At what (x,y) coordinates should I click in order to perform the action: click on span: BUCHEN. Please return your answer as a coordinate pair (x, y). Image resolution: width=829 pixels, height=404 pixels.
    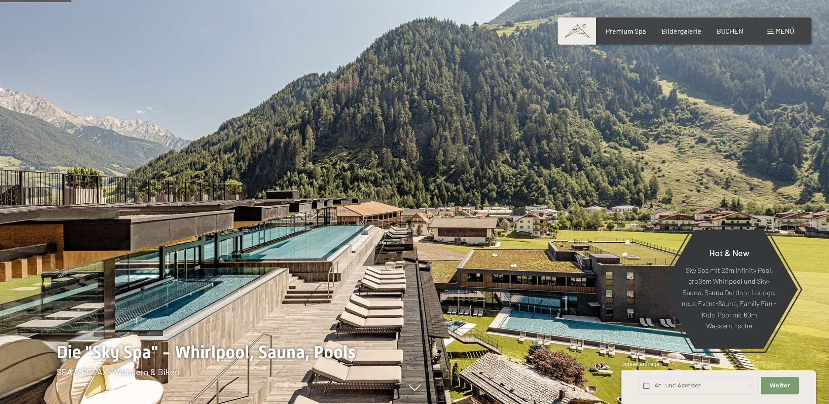
    Looking at the image, I should click on (730, 31).